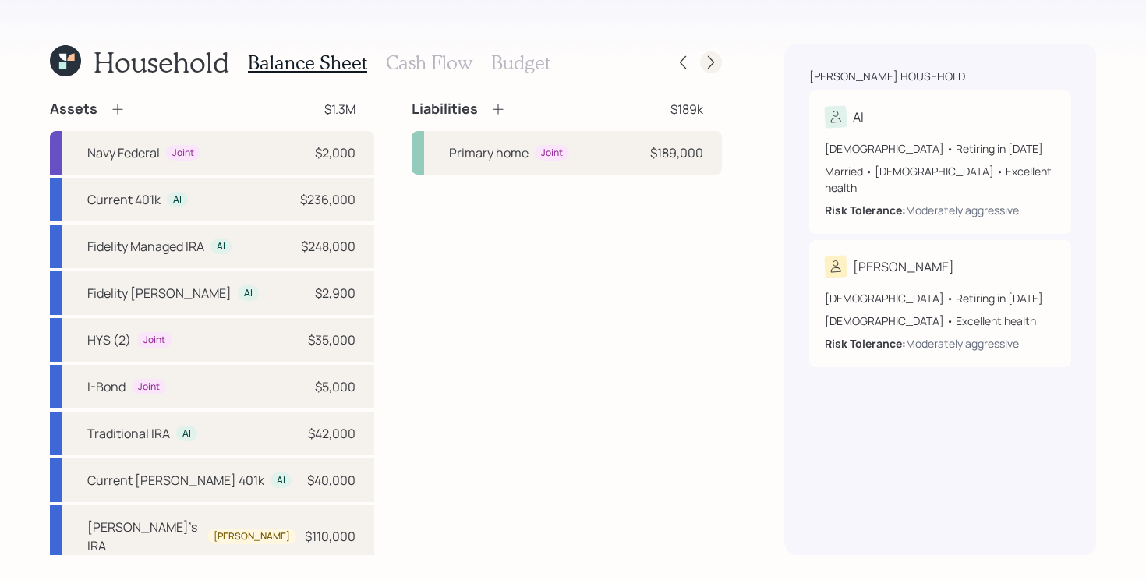 The image size is (1146, 580). Describe the element at coordinates (340, 109) in the screenshot. I see `div: $1.3M` at that location.